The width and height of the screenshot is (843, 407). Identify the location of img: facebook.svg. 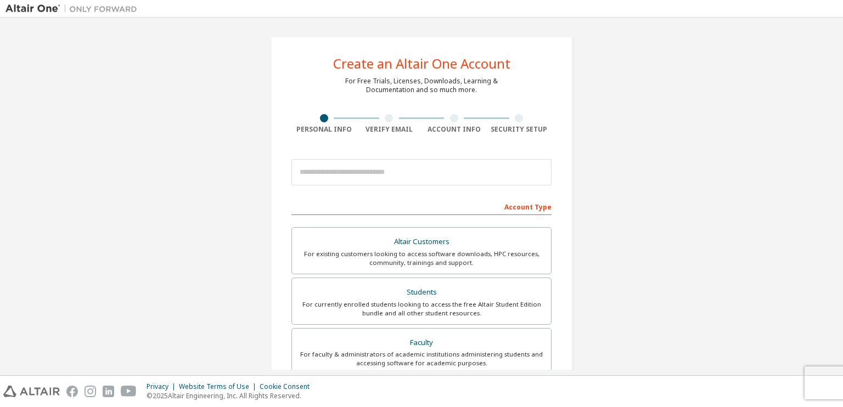
(72, 391).